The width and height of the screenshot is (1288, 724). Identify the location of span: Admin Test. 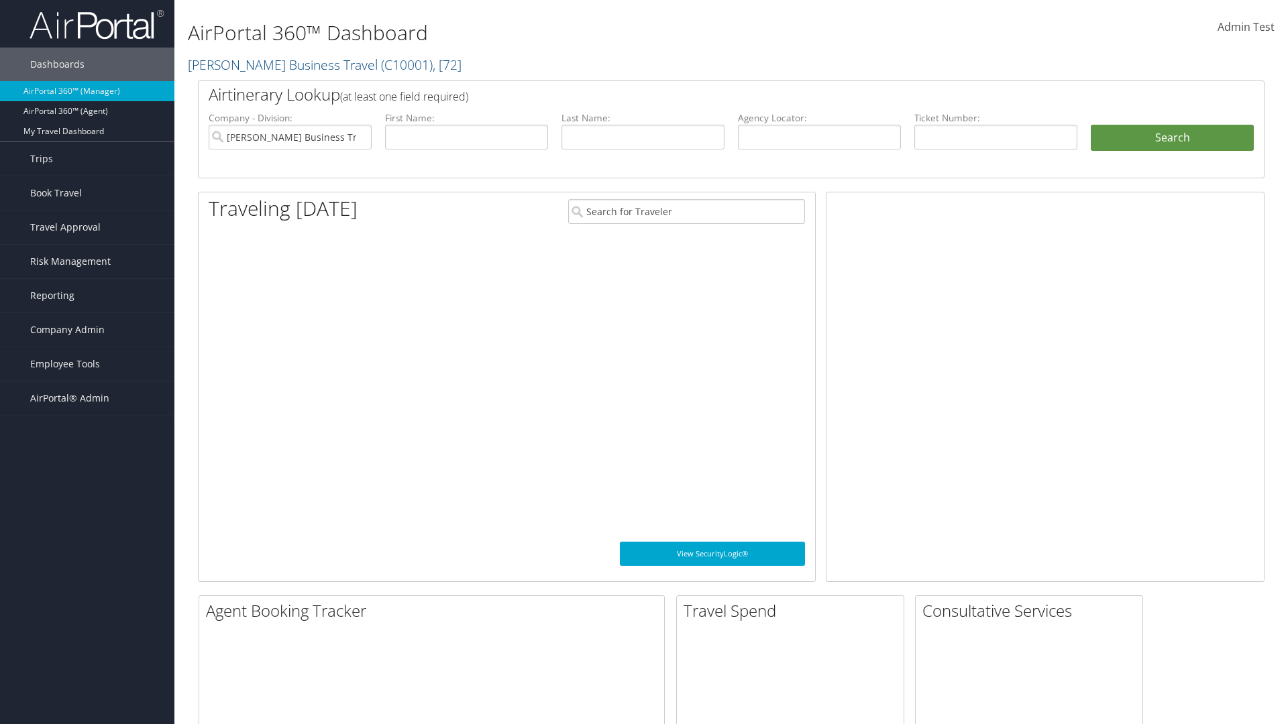
(1246, 27).